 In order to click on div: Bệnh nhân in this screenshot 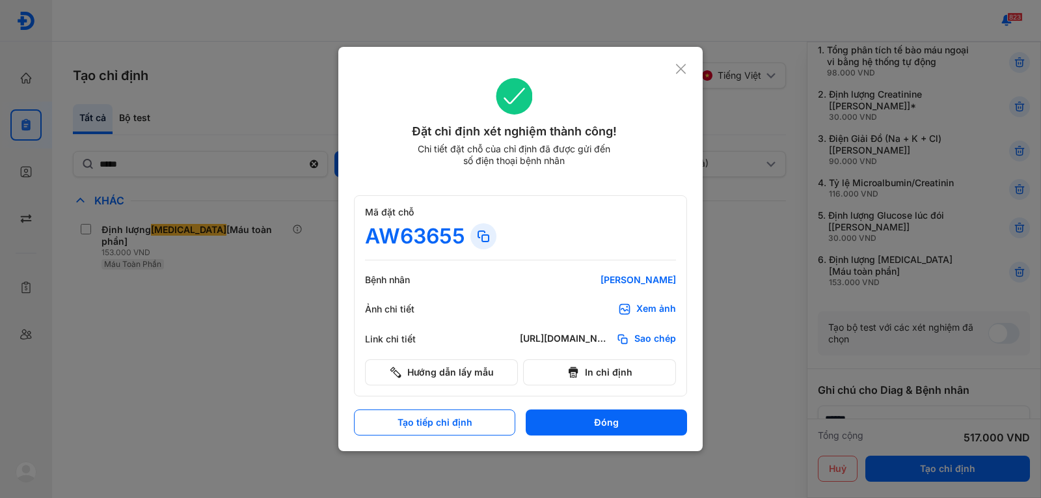, I will do `click(404, 280)`.